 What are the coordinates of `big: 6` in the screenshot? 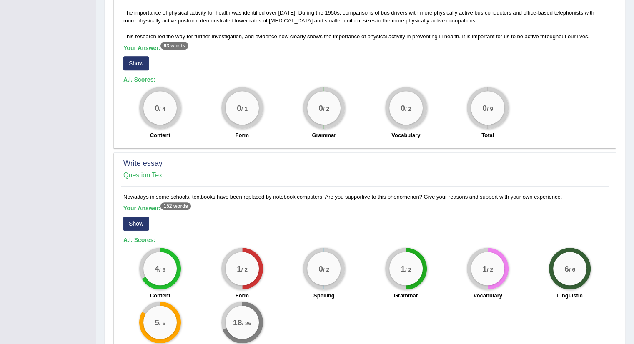 It's located at (566, 268).